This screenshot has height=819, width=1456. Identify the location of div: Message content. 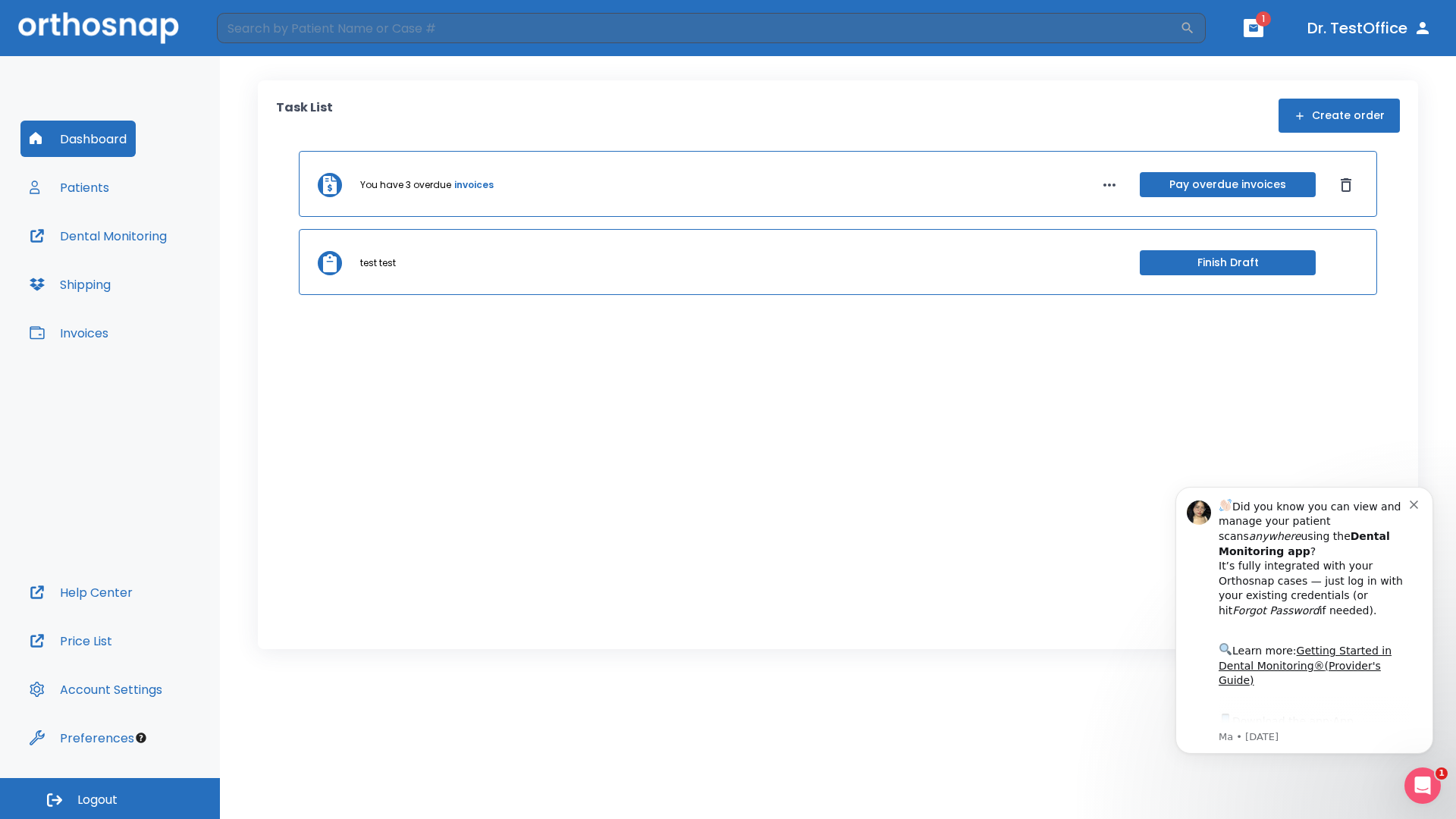
(162, 146).